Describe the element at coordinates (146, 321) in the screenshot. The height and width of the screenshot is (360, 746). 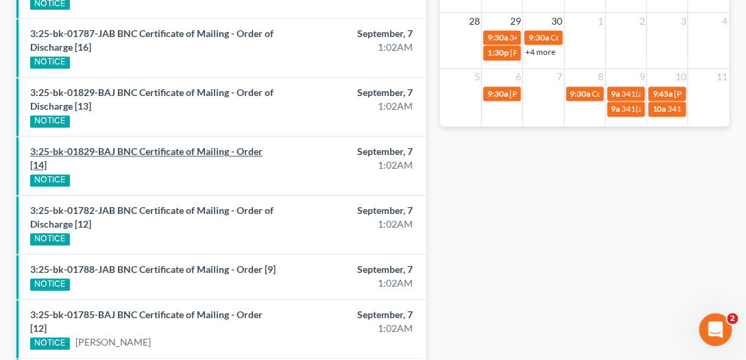
I see `a: 3:25-bk-01785-BAJ BNC Certificate of Mailing - Order [12]` at that location.